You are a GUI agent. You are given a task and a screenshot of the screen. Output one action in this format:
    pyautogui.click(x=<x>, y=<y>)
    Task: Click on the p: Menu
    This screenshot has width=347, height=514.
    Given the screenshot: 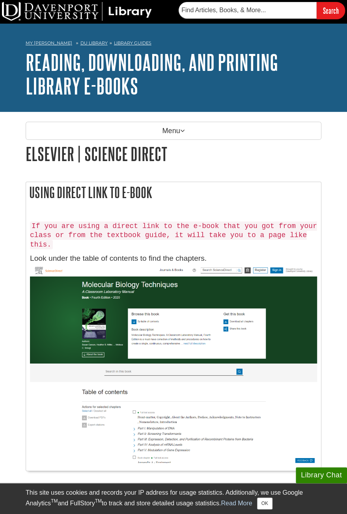 What is the action you would take?
    pyautogui.click(x=173, y=131)
    